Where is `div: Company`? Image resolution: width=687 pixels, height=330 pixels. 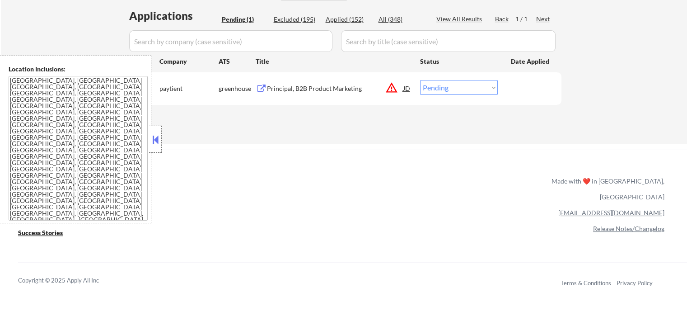
div: Company is located at coordinates (189, 61).